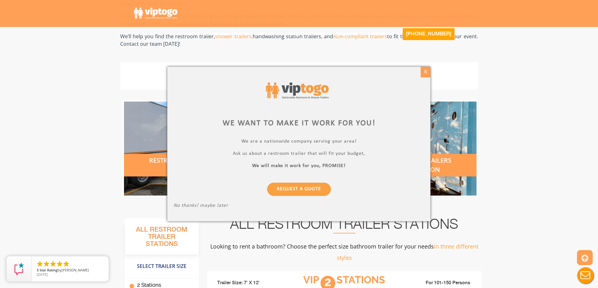  What do you see at coordinates (299, 123) in the screenshot?
I see `div: We want to make it work for you!` at bounding box center [299, 123].